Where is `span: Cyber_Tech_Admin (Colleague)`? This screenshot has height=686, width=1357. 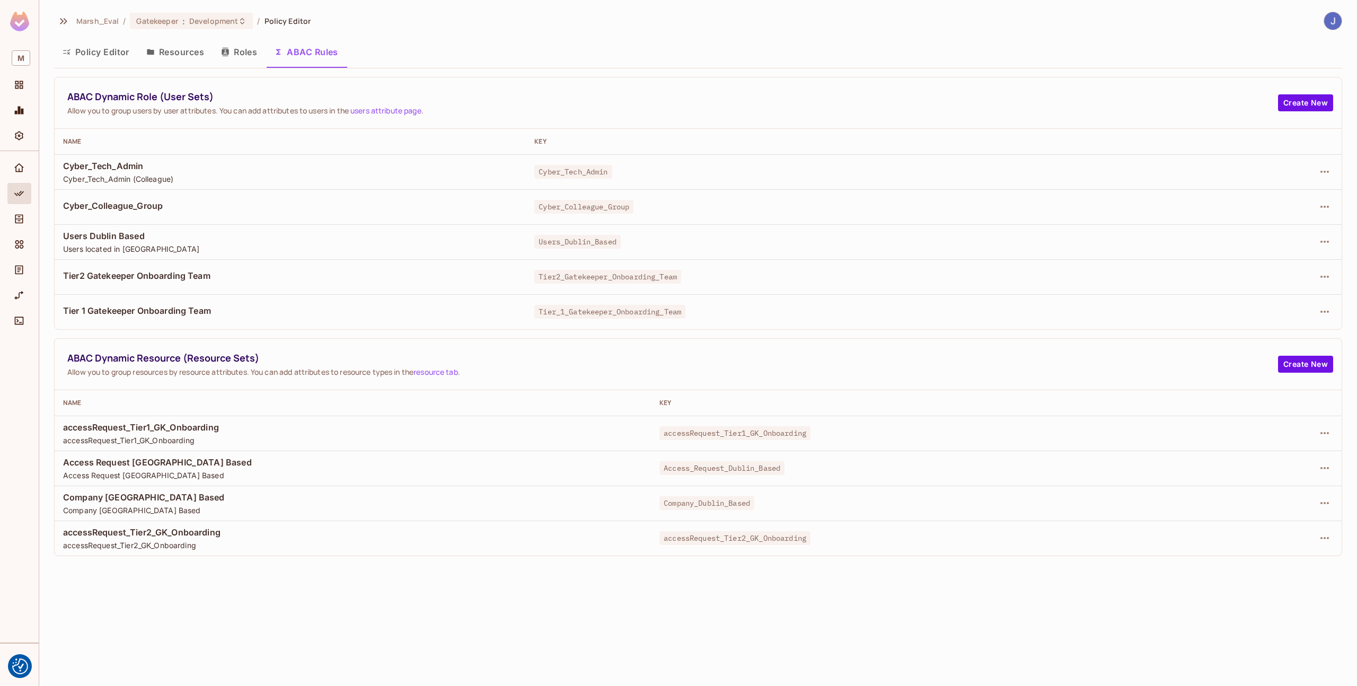
span: Cyber_Tech_Admin (Colleague) is located at coordinates (290, 179).